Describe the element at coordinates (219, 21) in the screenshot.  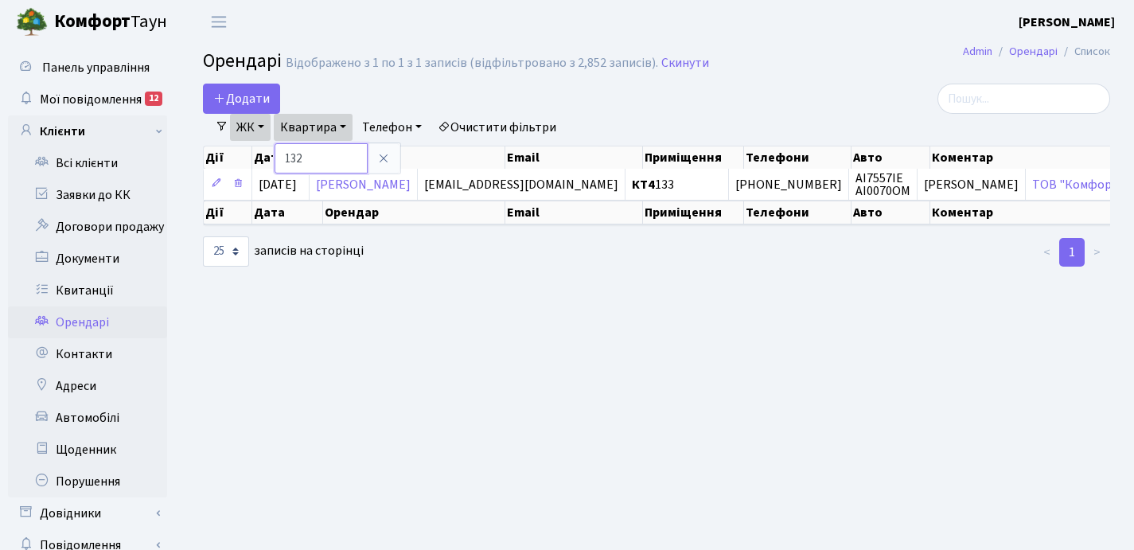
I see `button: Переключити навігацію` at that location.